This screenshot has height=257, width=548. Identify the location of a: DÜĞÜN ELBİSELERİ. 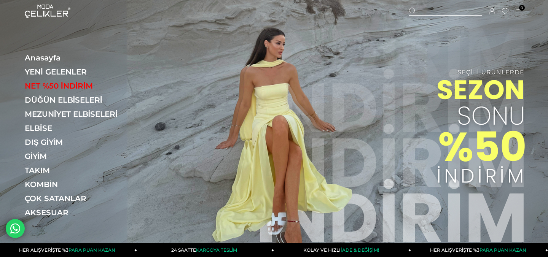
(77, 100).